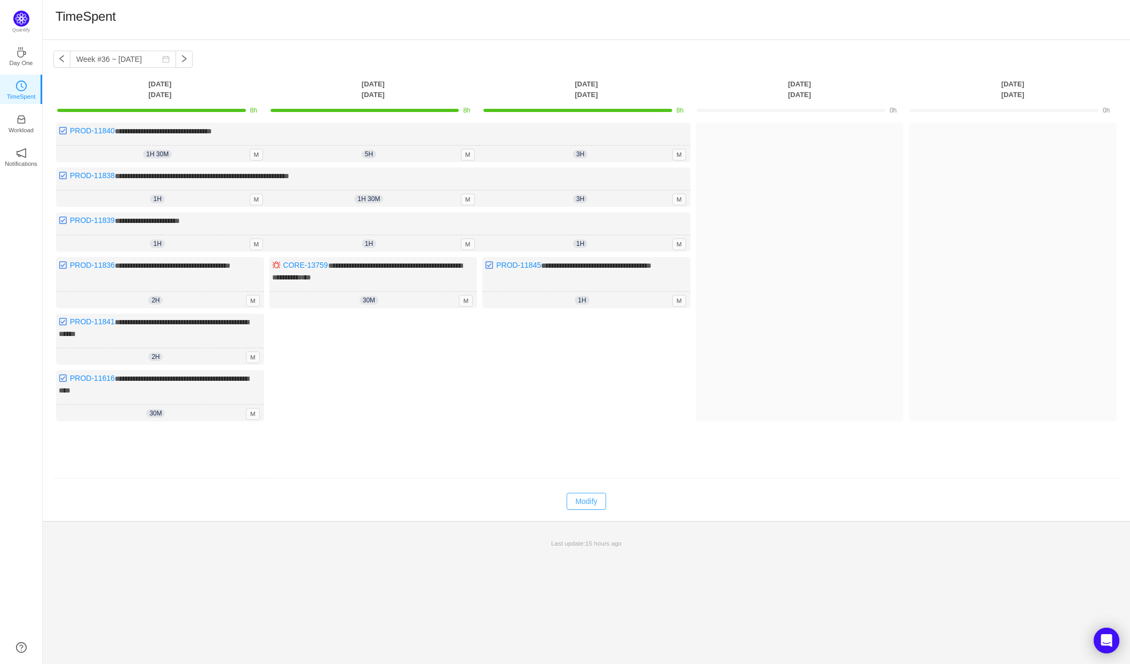 Image resolution: width=1130 pixels, height=664 pixels. What do you see at coordinates (184, 59) in the screenshot?
I see `button: icon: right` at bounding box center [184, 59].